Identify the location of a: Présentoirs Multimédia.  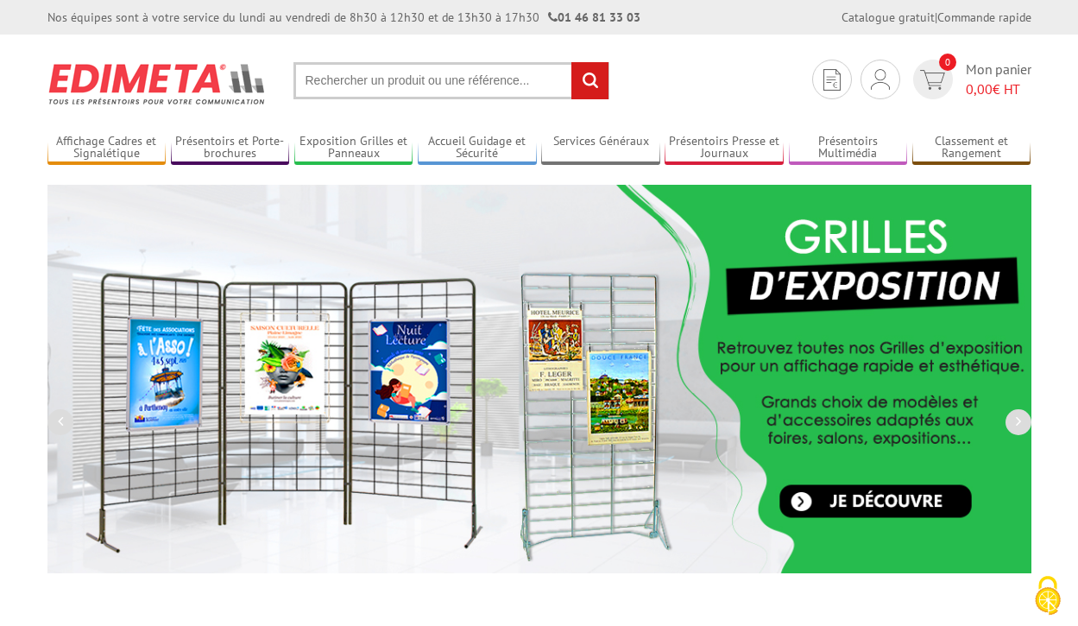
(848, 148).